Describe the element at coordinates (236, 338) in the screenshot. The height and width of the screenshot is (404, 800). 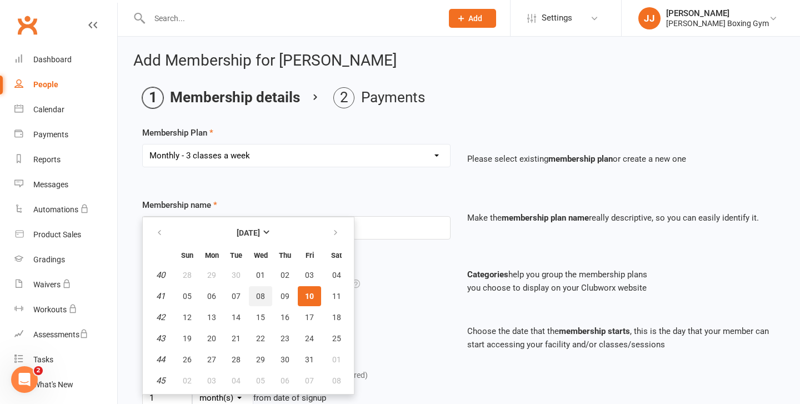
I see `span: 21` at that location.